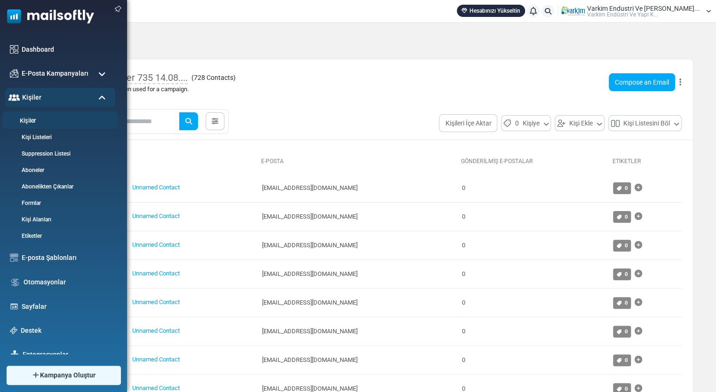  I want to click on div: This list has not yet been used for a campaign., so click(150, 89).